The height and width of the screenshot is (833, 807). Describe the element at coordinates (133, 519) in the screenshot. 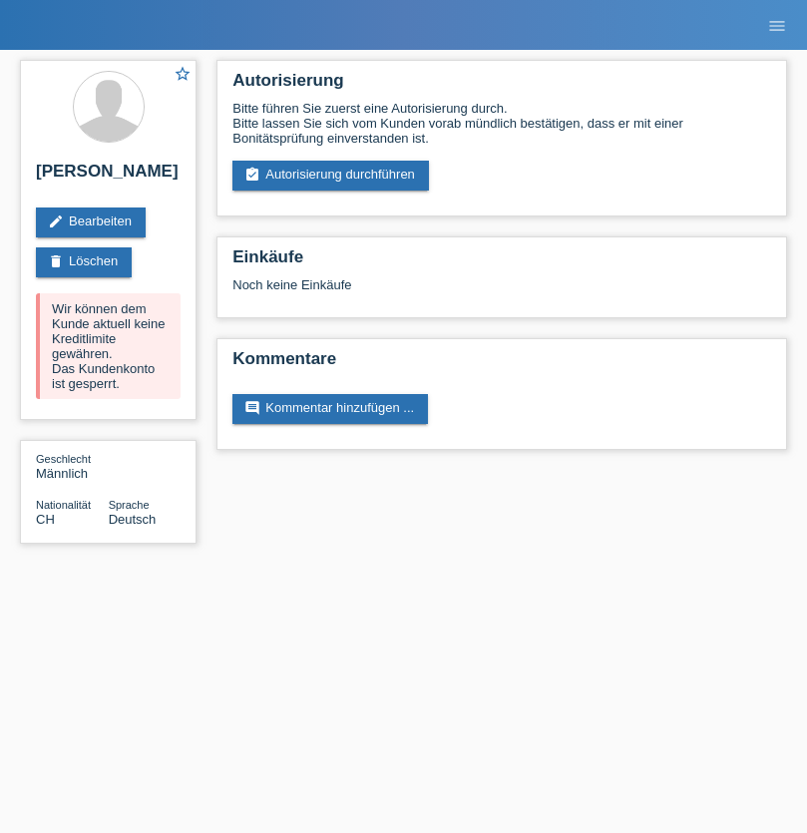

I see `span: Deutsch` at that location.